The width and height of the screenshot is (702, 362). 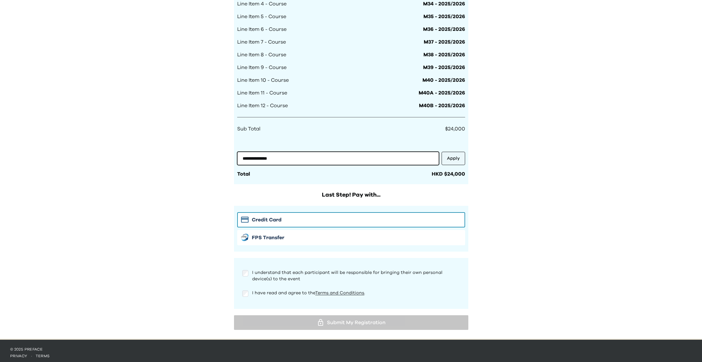 I want to click on a: terms, so click(x=43, y=356).